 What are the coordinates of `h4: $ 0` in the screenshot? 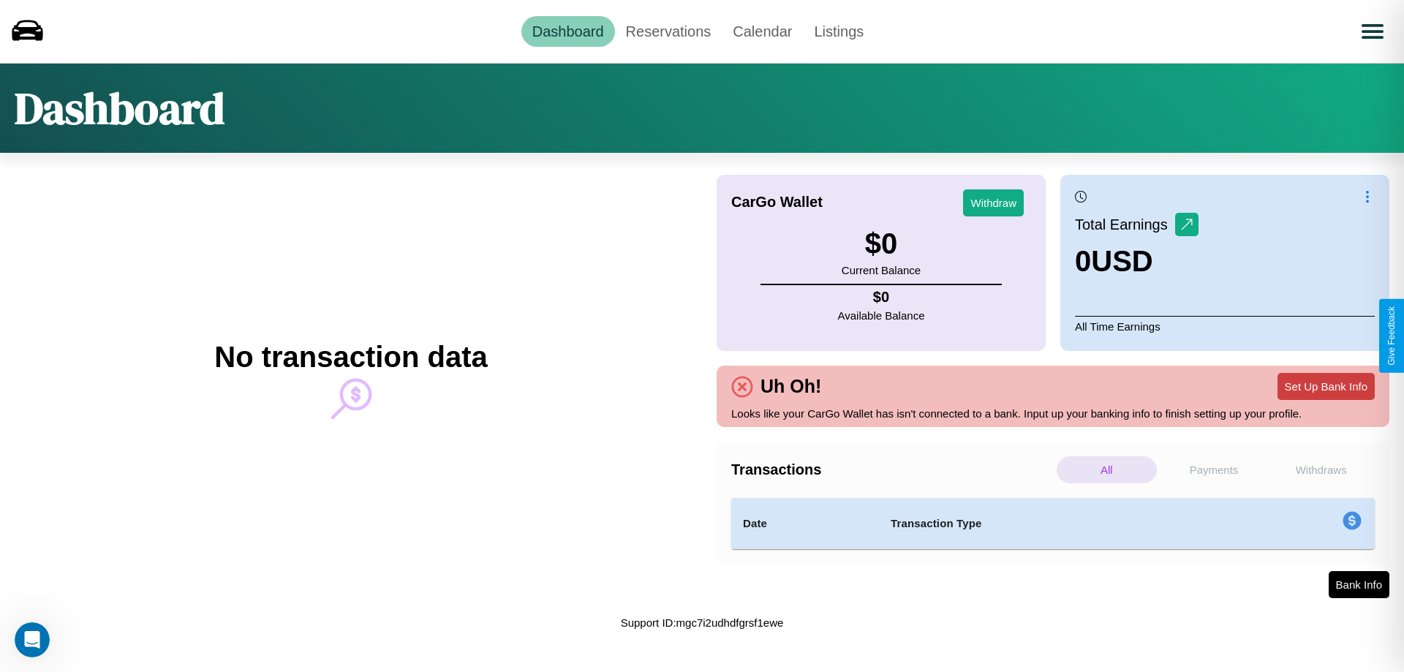 It's located at (881, 297).